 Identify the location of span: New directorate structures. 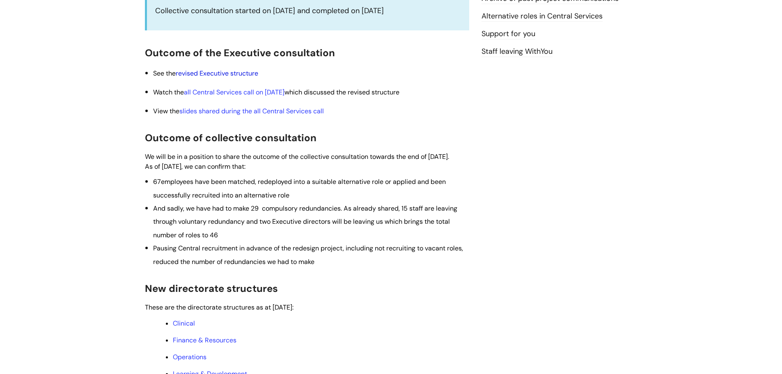
(211, 288).